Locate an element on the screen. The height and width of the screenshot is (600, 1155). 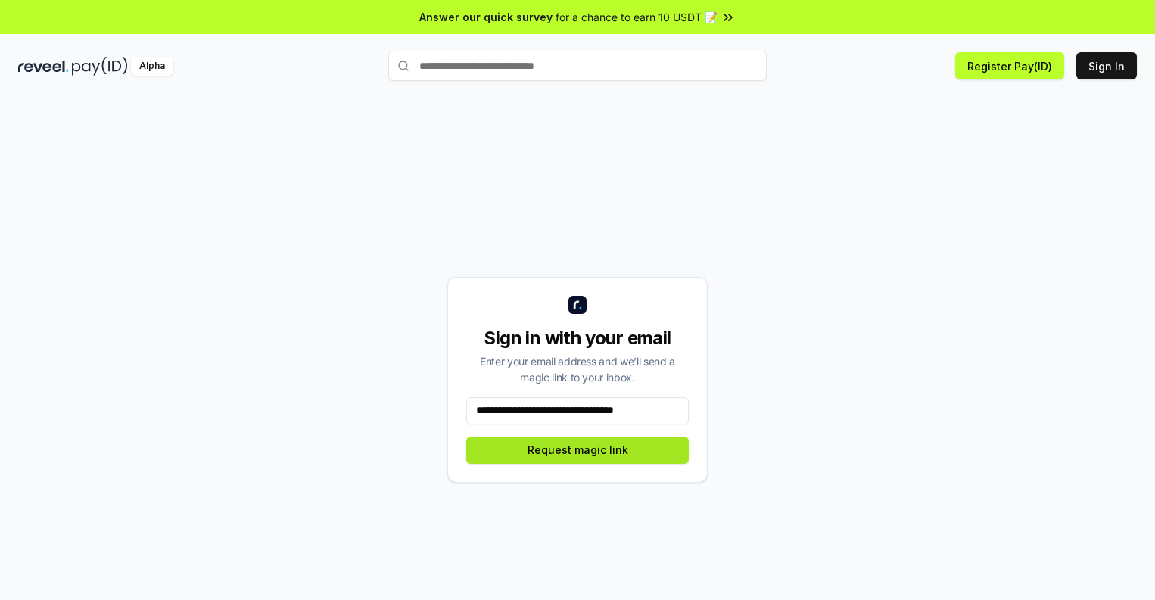
span: for a chance to earn 10 USDT 📝 is located at coordinates (637, 17).